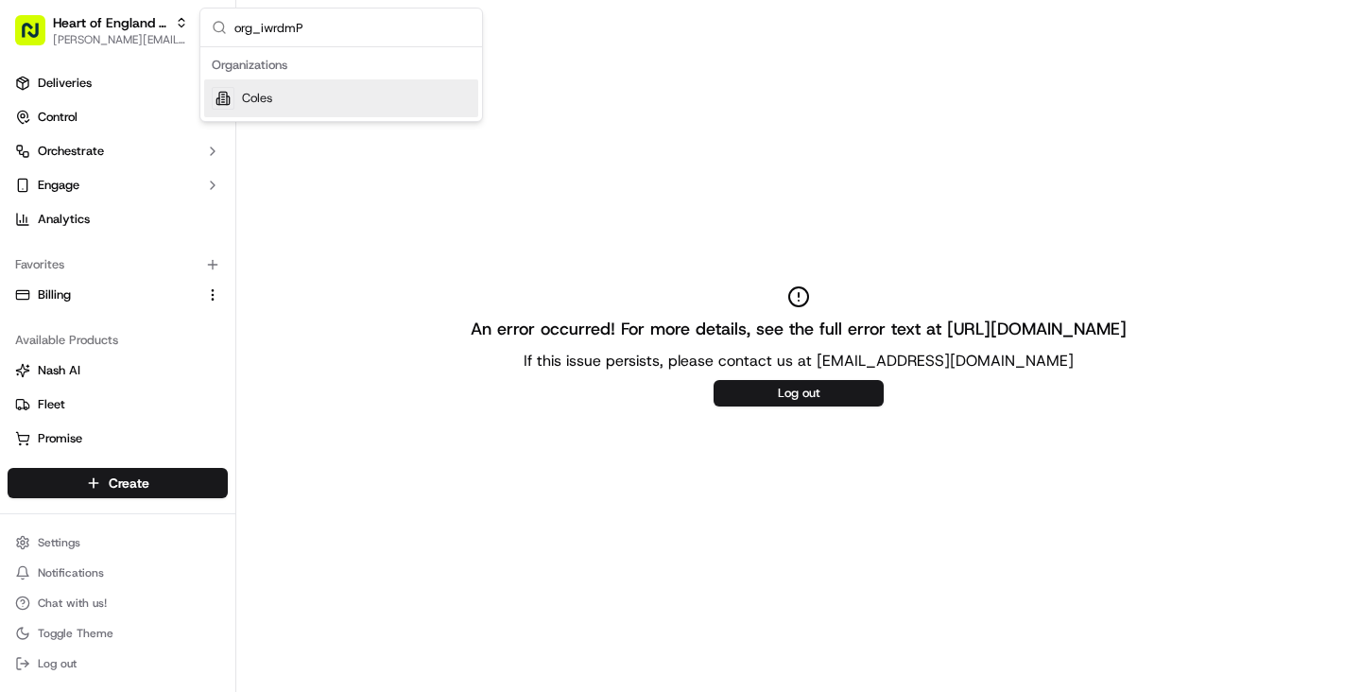 The width and height of the screenshot is (1361, 692). I want to click on input: Search..., so click(352, 27).